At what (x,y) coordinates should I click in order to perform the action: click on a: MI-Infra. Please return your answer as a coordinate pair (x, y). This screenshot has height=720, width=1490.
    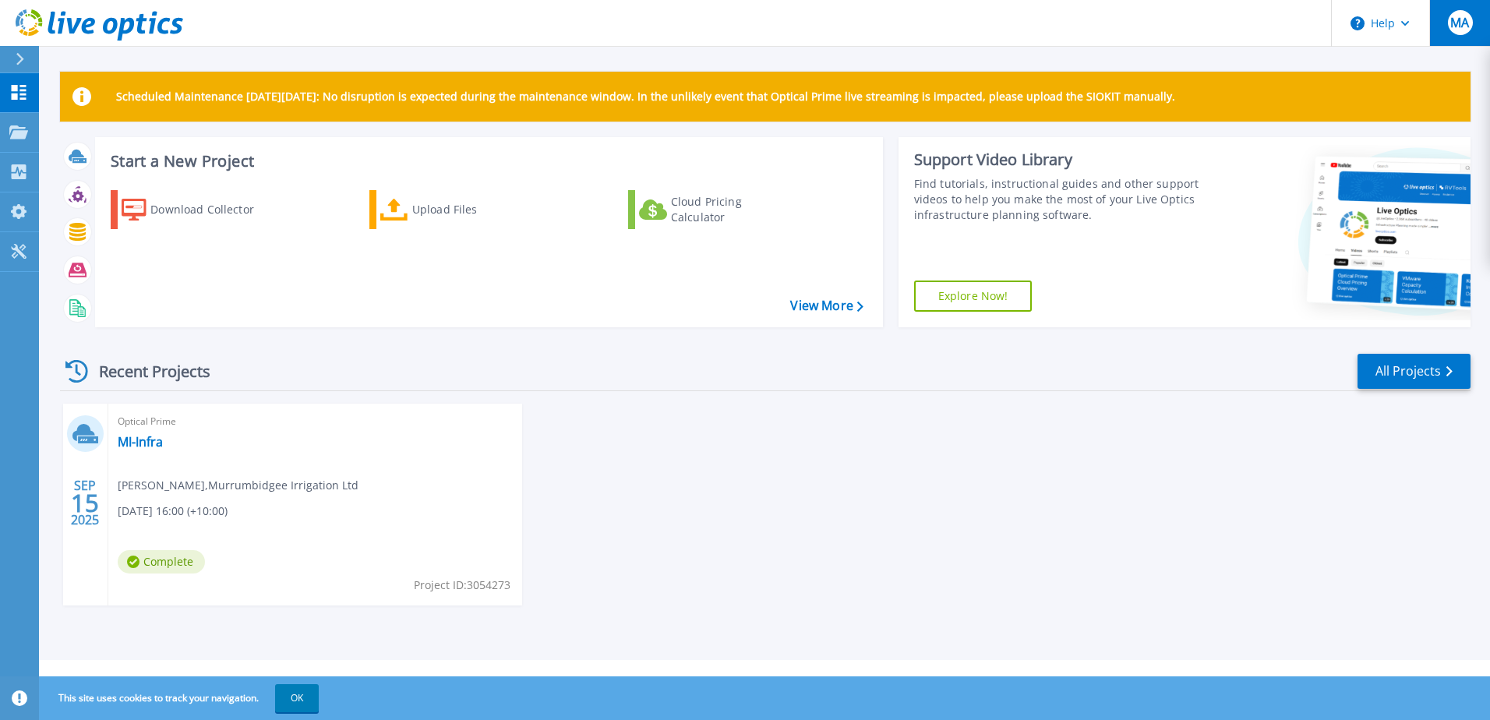
    Looking at the image, I should click on (140, 442).